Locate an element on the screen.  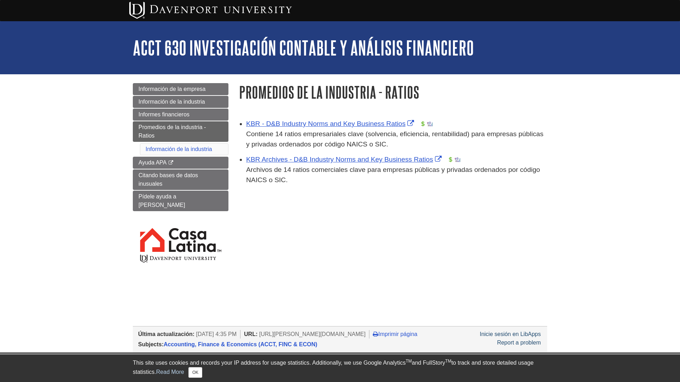
span: Promedios de la industria - Ratios is located at coordinates (172, 131).